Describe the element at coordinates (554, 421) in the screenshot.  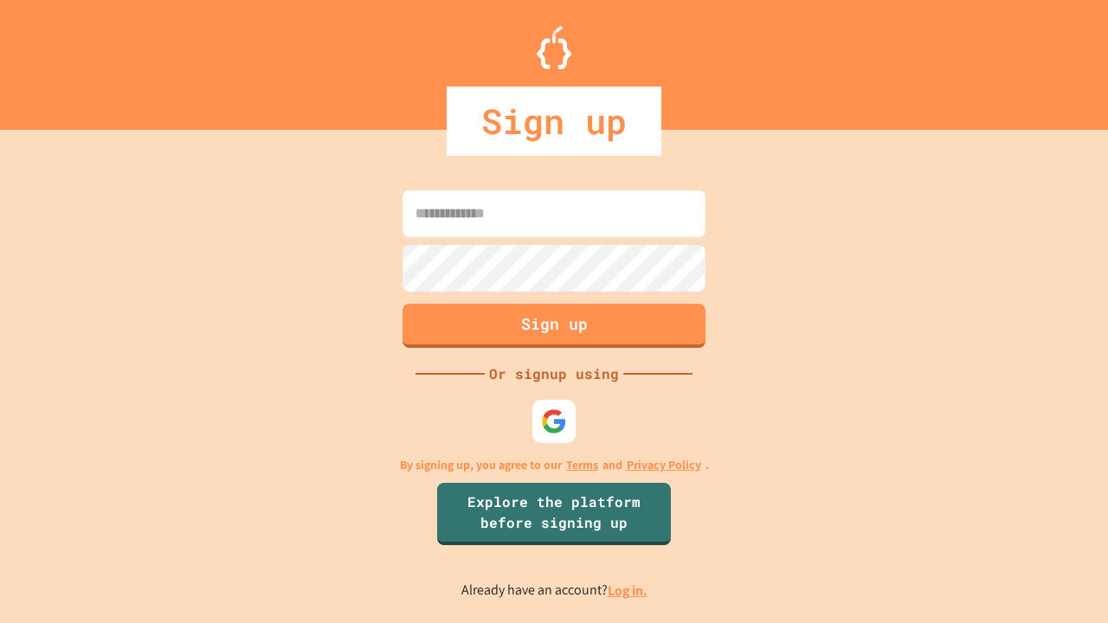
I see `img: google-icon.svg` at that location.